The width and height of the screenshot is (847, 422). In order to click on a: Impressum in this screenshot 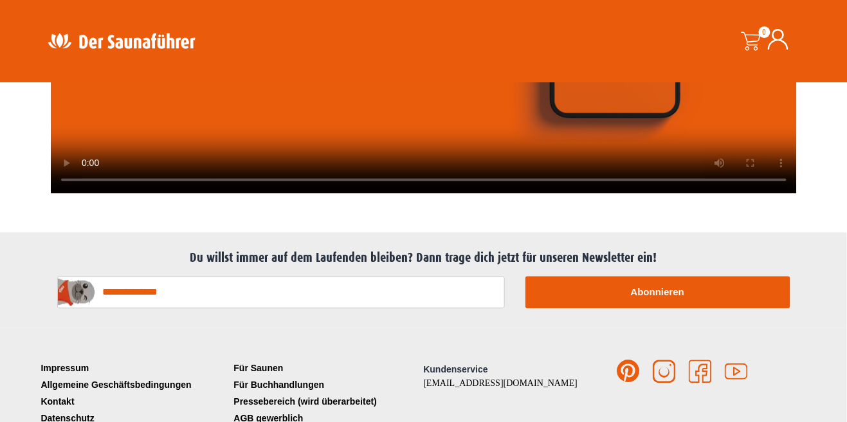, I will do `click(134, 368)`.